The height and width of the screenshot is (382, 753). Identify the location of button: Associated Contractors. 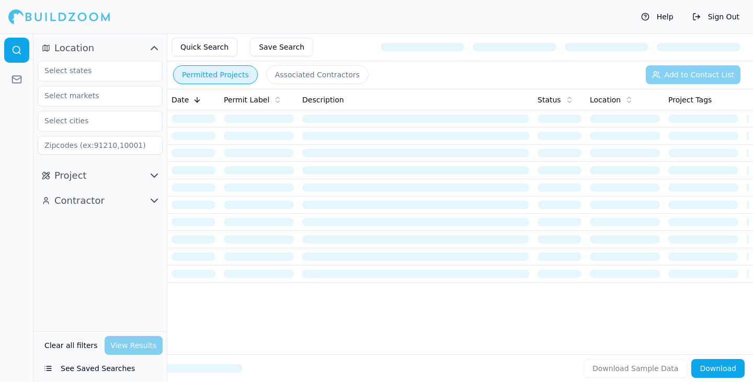
(317, 75).